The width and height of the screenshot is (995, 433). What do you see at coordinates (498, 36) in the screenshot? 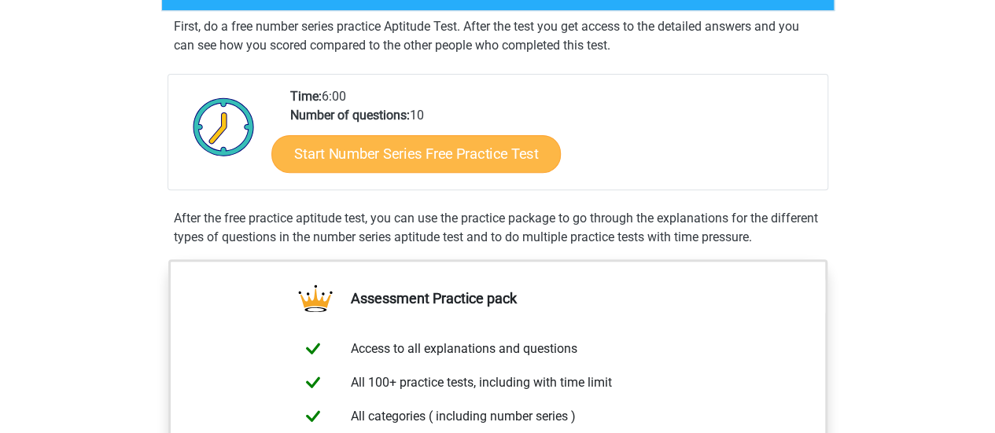
I see `p: First, do a free number series practice Aptitude Test. After the test you get access to the detai...` at bounding box center [498, 36].